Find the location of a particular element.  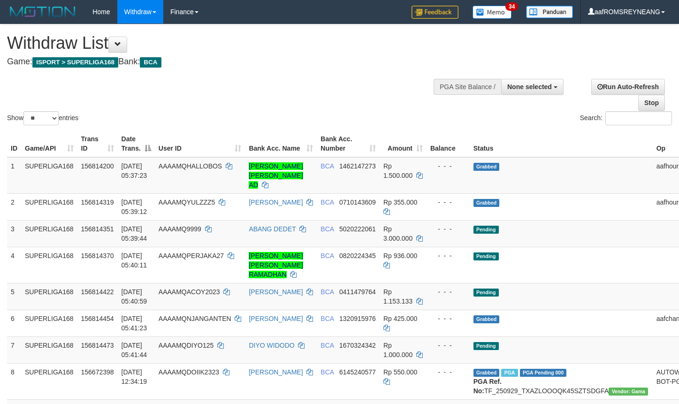

span: Rp 355.000 is located at coordinates (400, 202).